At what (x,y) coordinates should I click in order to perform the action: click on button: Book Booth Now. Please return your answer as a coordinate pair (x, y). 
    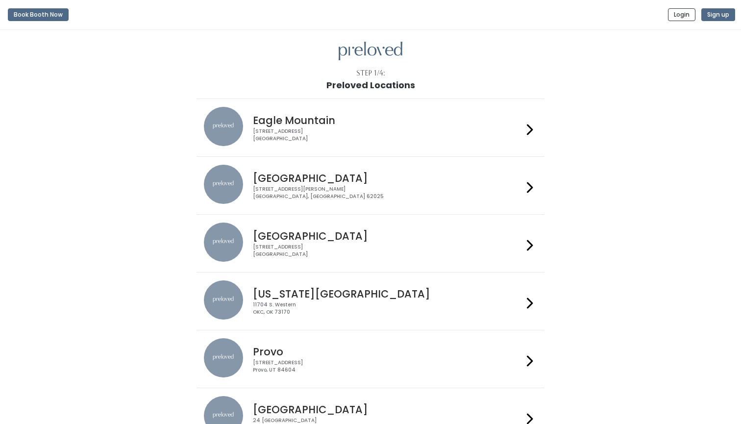
    Looking at the image, I should click on (38, 15).